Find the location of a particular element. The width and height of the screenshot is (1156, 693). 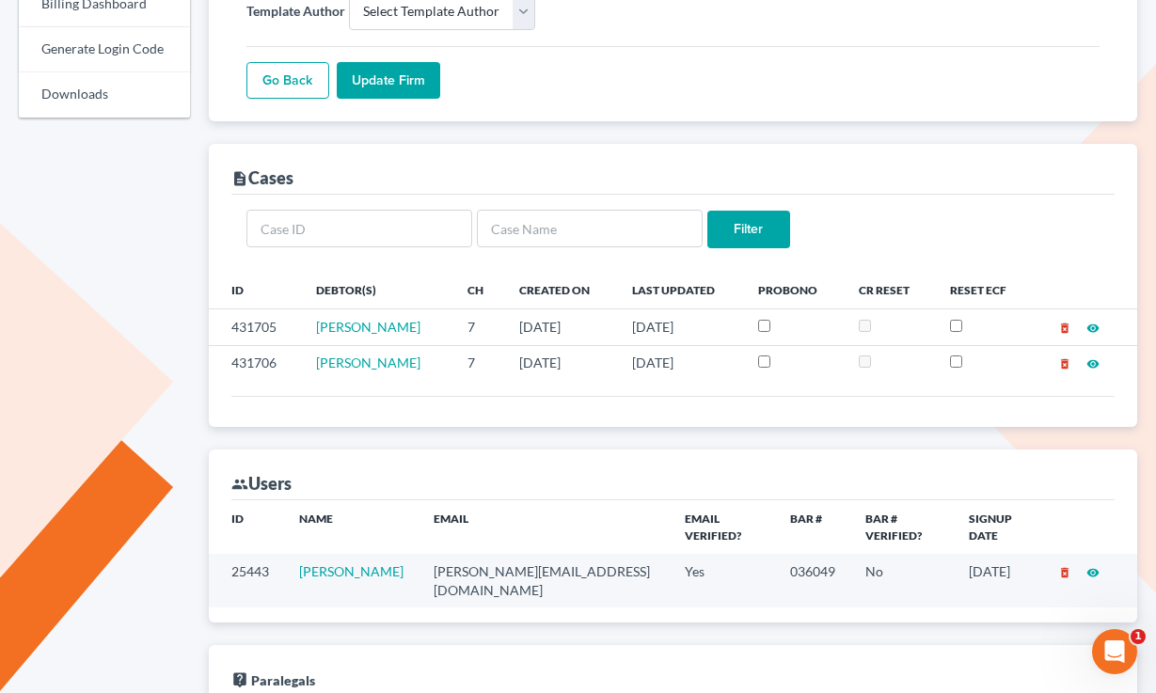

th: ProBono is located at coordinates (793, 290).